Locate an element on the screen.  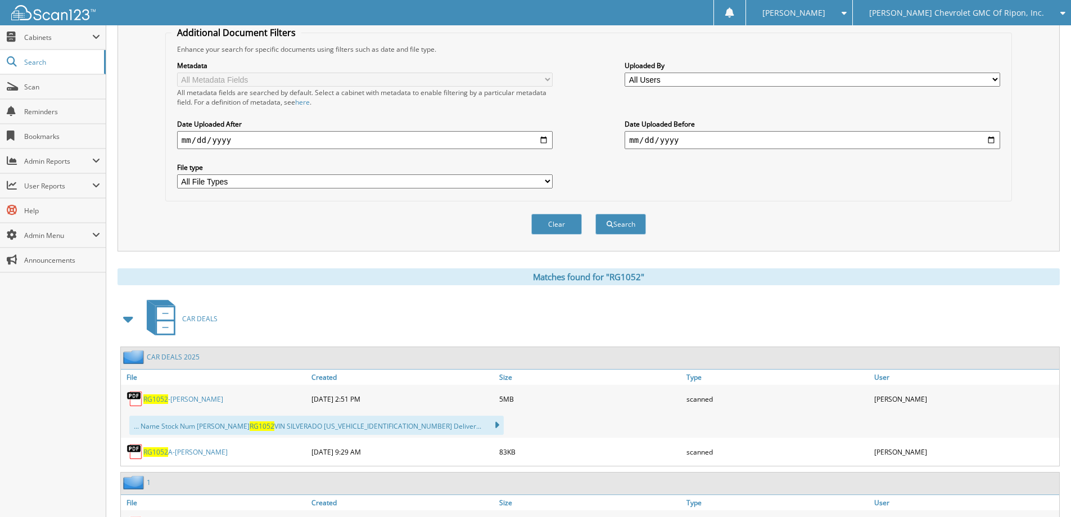
span: Bookmarks is located at coordinates (62, 136).